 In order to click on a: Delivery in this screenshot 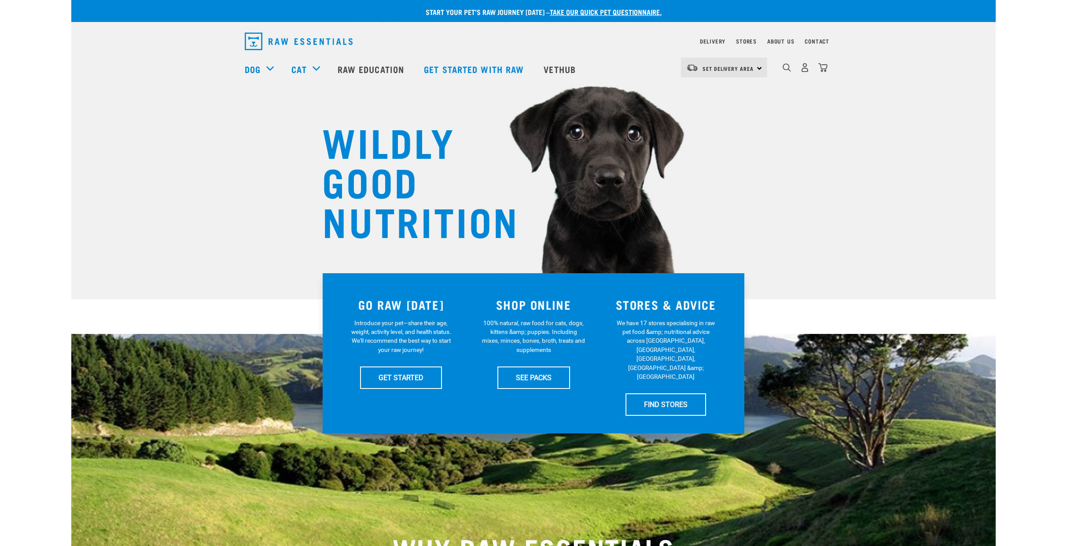, I will do `click(712, 41)`.